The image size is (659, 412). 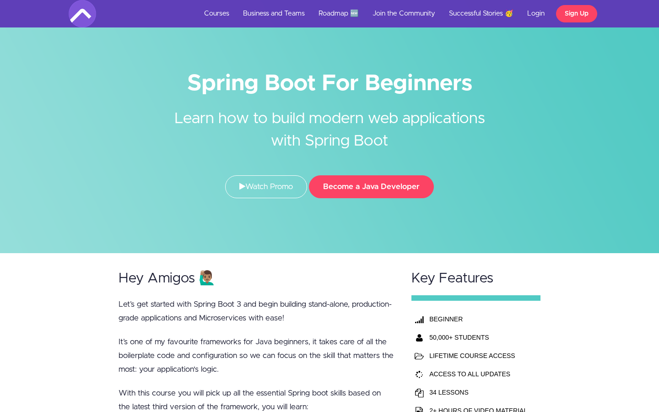 What do you see at coordinates (371, 187) in the screenshot?
I see `button: Become a Java Developer` at bounding box center [371, 187].